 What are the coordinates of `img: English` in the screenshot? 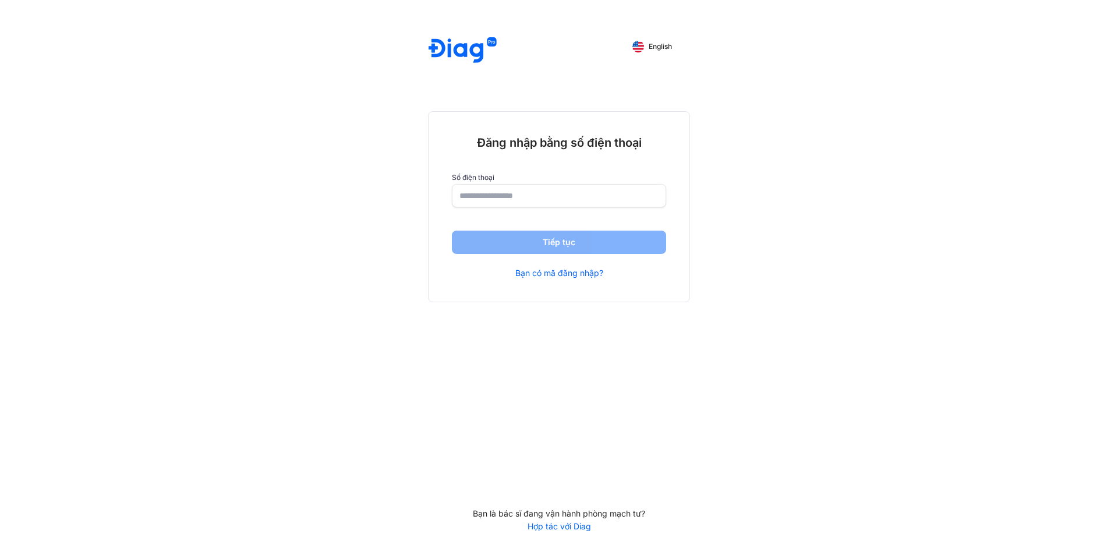 It's located at (638, 47).